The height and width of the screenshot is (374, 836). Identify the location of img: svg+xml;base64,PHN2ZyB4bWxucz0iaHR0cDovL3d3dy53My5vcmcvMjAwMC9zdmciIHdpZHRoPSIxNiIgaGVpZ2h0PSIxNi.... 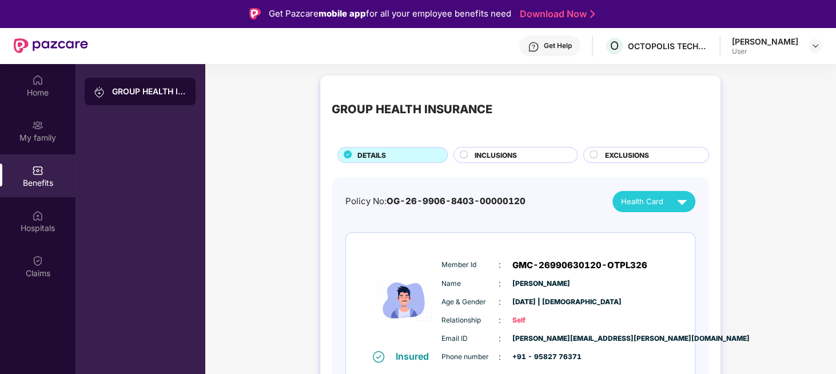
(379, 357).